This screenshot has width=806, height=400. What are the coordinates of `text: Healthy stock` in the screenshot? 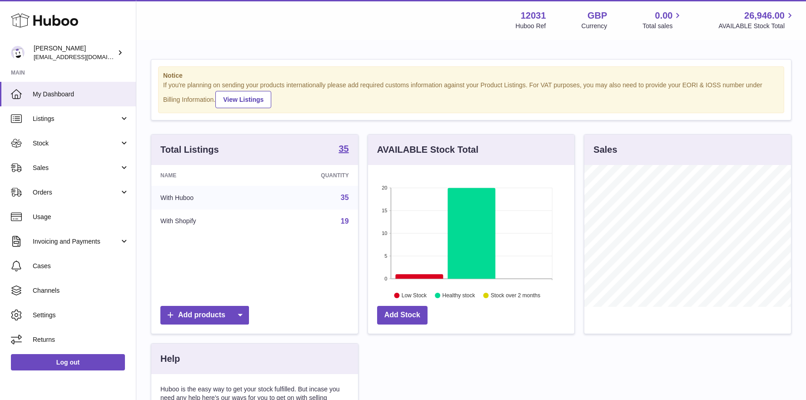 It's located at (458, 295).